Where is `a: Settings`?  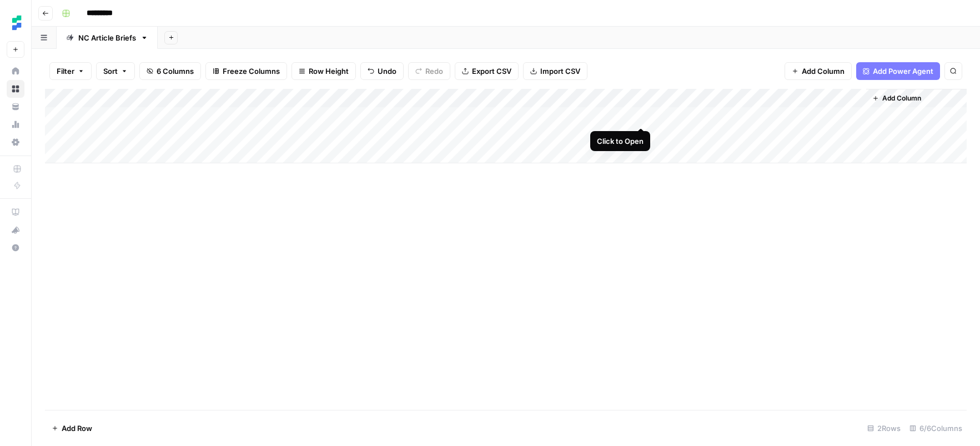 a: Settings is located at coordinates (16, 142).